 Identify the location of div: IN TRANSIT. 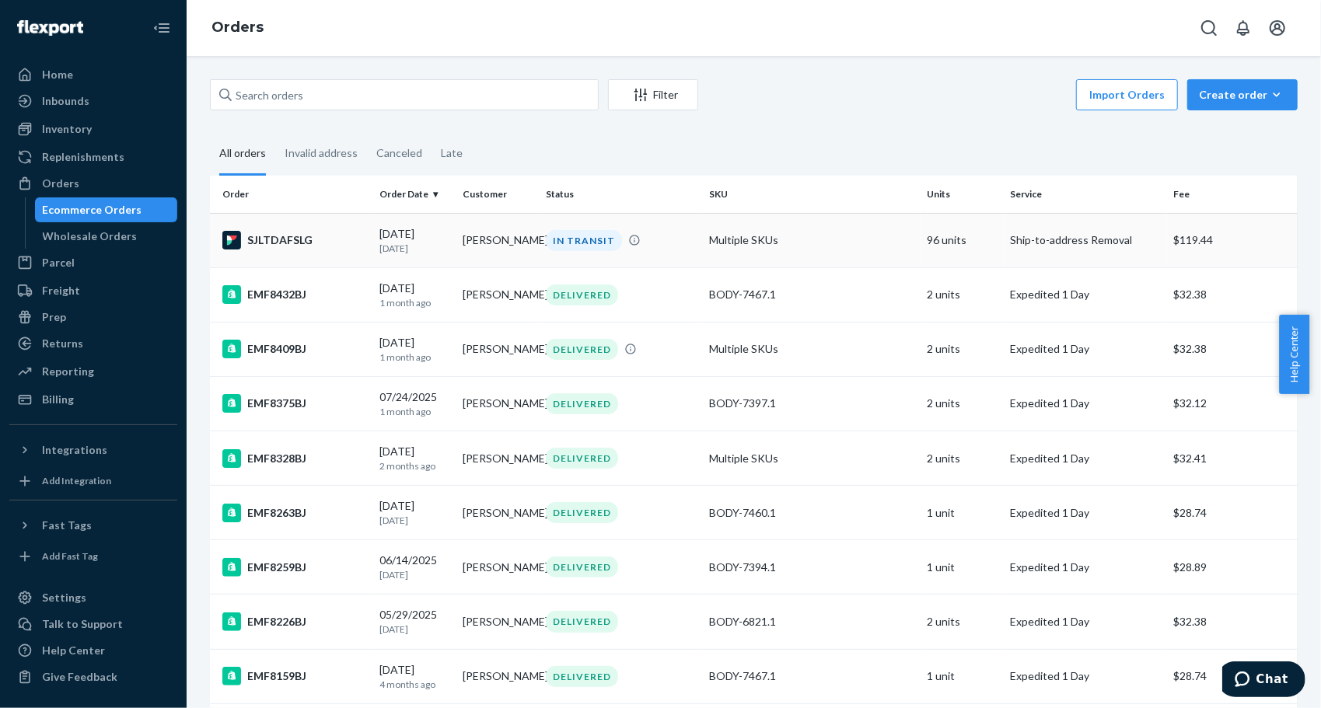
(584, 240).